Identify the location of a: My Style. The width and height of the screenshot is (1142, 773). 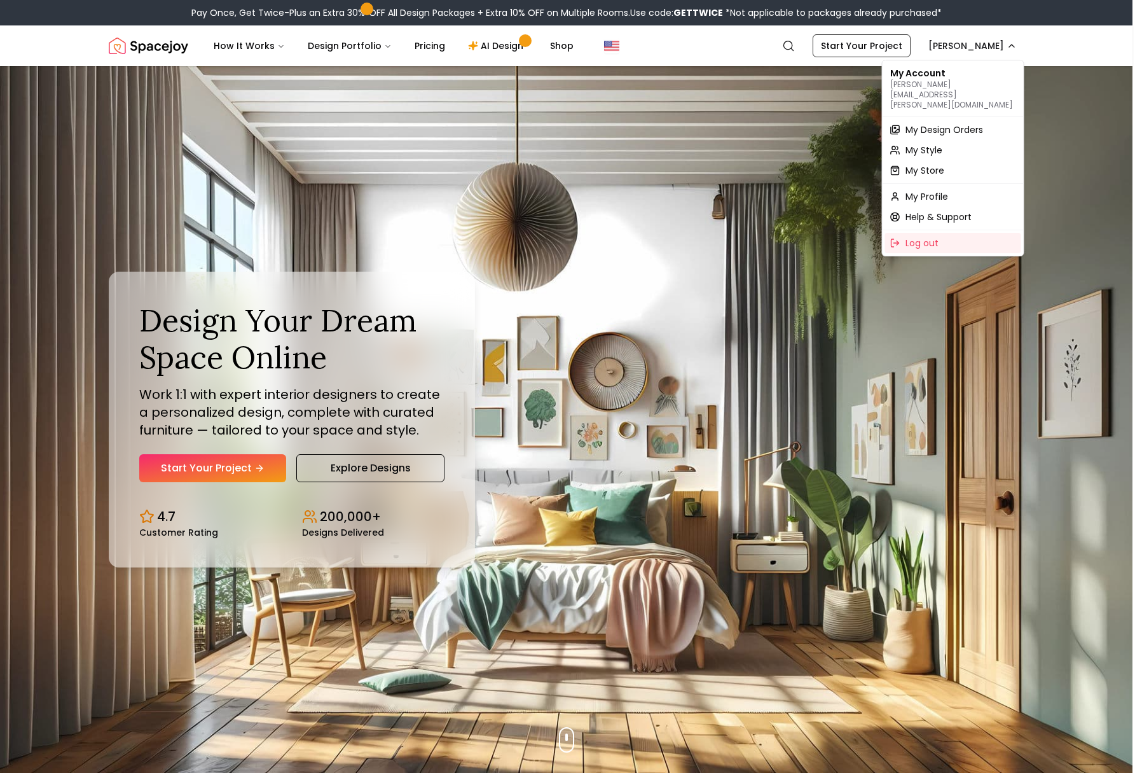
(953, 150).